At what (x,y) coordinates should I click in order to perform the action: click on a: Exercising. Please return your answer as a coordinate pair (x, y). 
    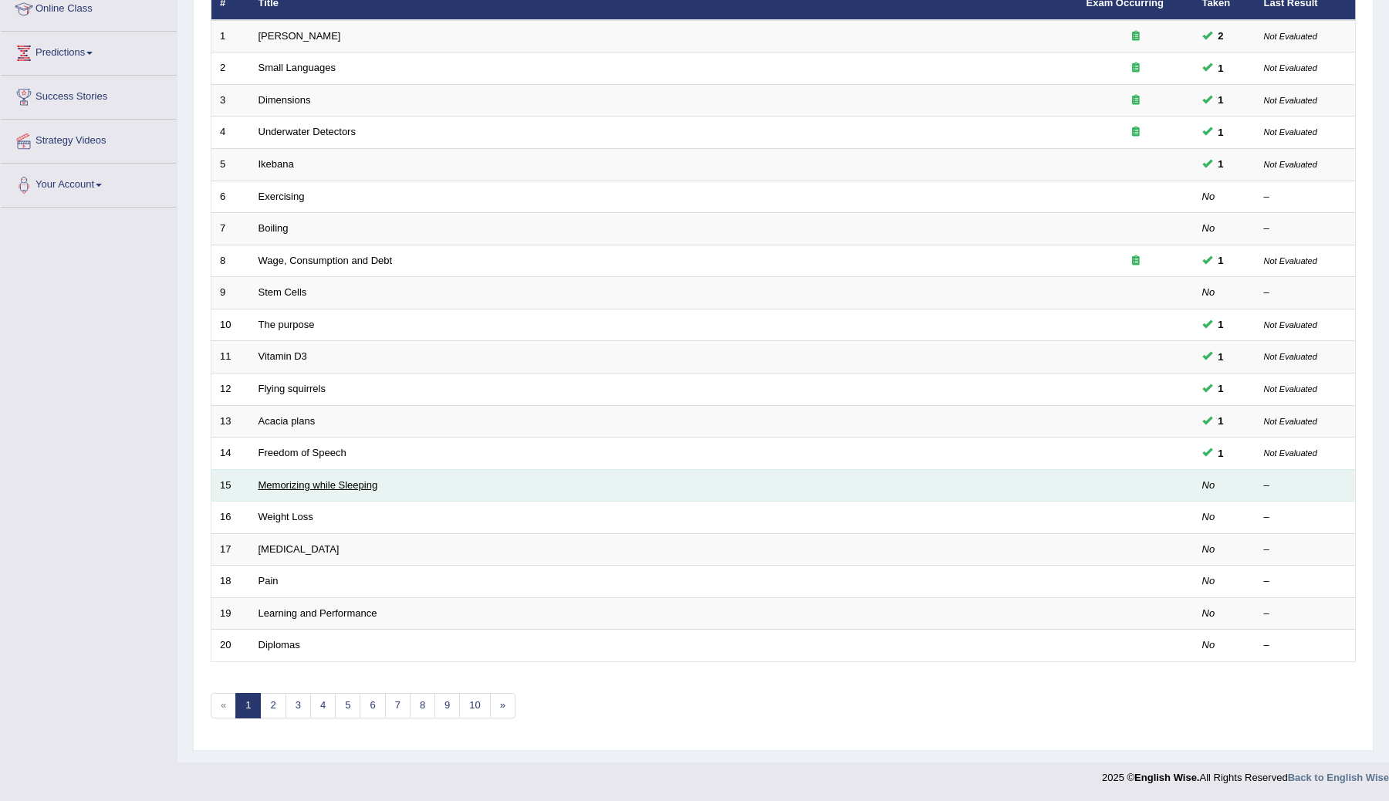
    Looking at the image, I should click on (282, 196).